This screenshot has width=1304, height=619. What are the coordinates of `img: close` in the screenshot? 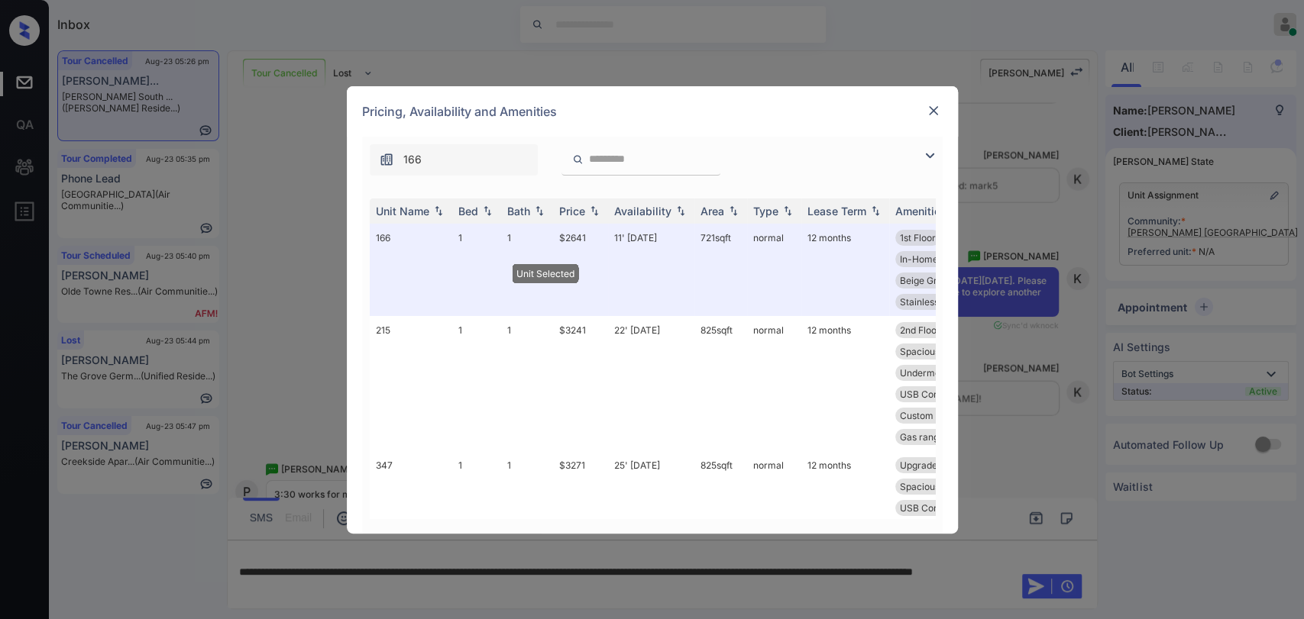 It's located at (933, 111).